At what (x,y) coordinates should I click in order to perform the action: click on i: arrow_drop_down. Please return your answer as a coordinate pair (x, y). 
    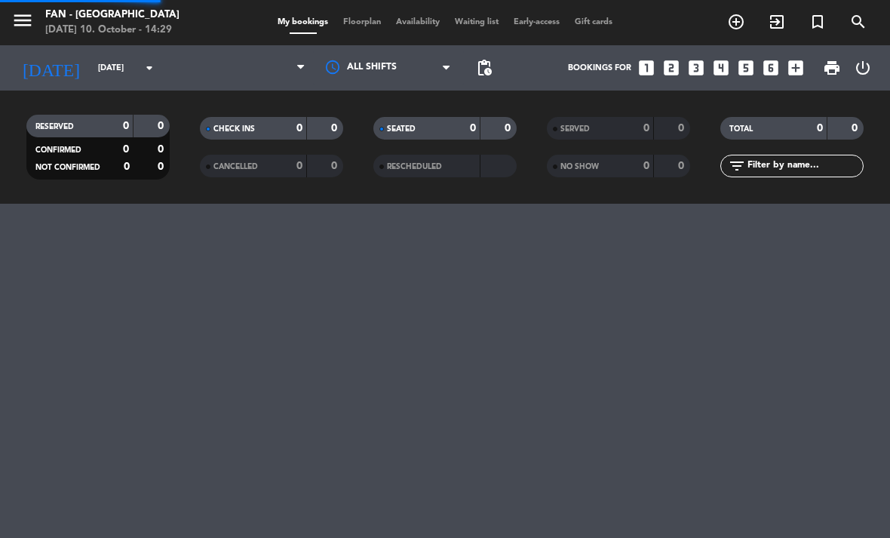
    Looking at the image, I should click on (149, 68).